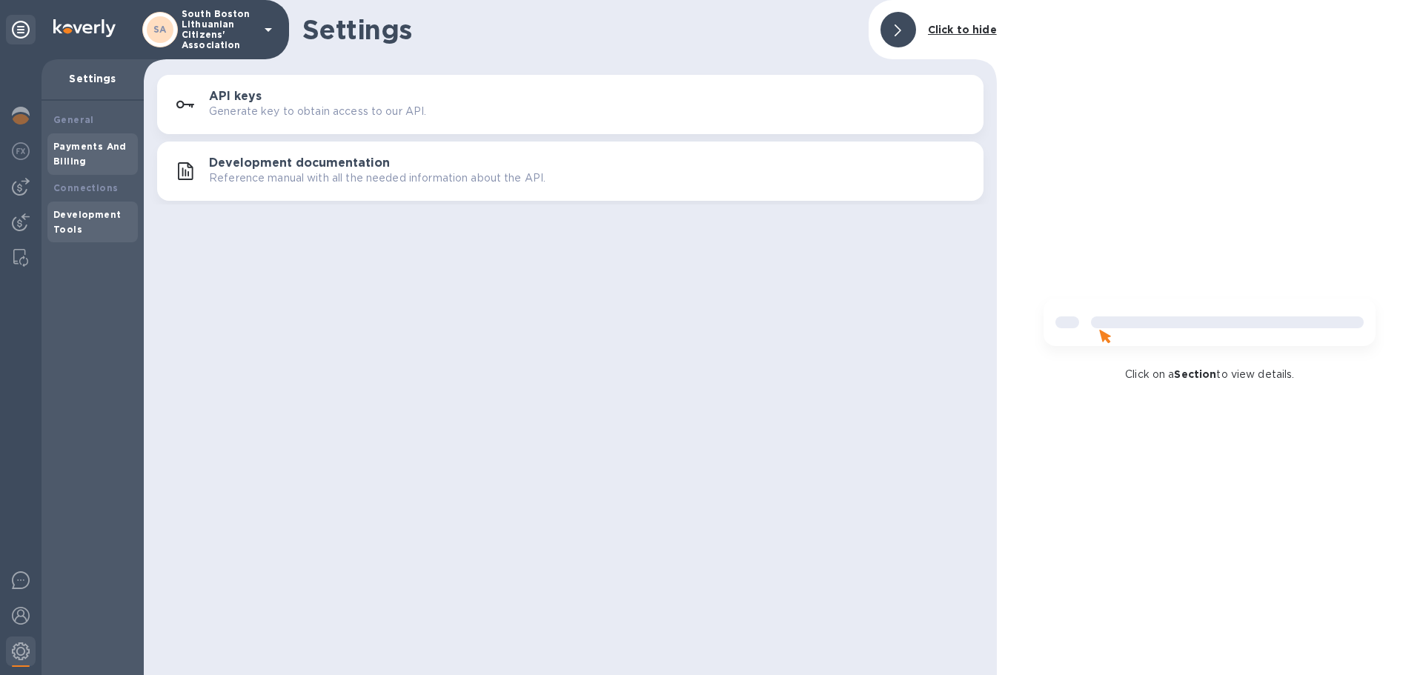 This screenshot has height=675, width=1423. Describe the element at coordinates (21, 30) in the screenshot. I see `div: Unpin categories` at that location.